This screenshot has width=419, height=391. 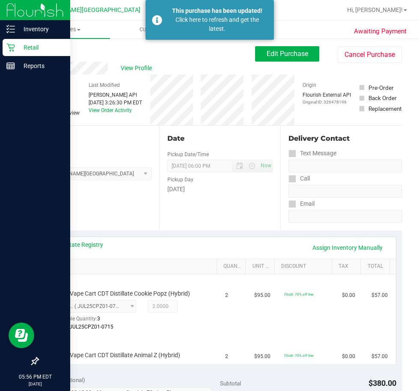 I want to click on a: Discount, so click(x=305, y=267).